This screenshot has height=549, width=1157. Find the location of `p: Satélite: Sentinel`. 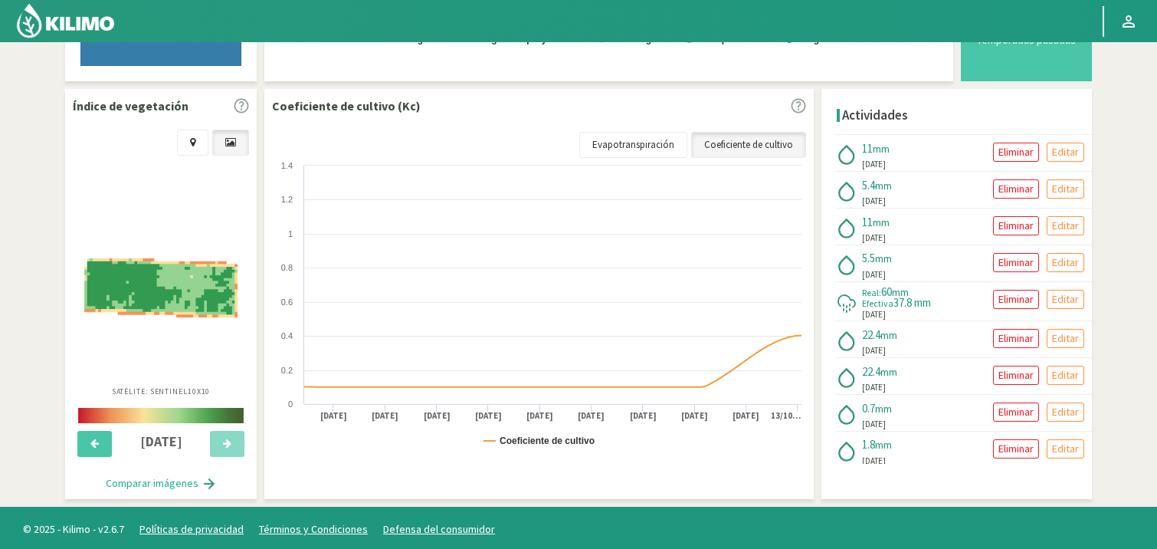

p: Satélite: Sentinel is located at coordinates (161, 391).